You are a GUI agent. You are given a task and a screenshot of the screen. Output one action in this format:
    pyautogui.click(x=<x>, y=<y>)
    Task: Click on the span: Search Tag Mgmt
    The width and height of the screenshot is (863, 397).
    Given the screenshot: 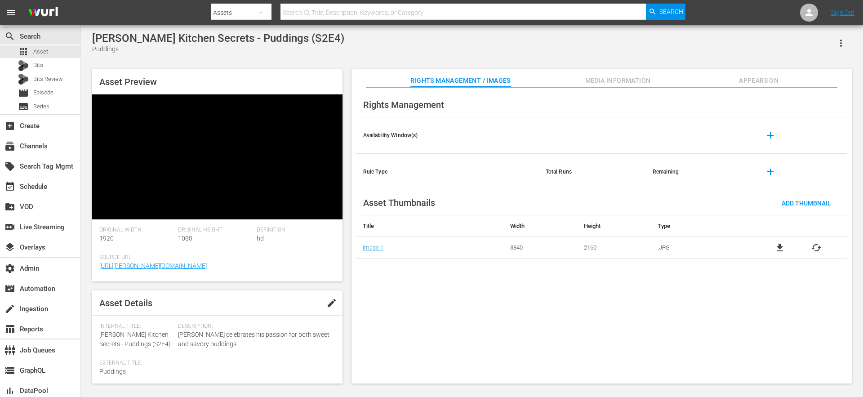 What is the action you would take?
    pyautogui.click(x=10, y=166)
    